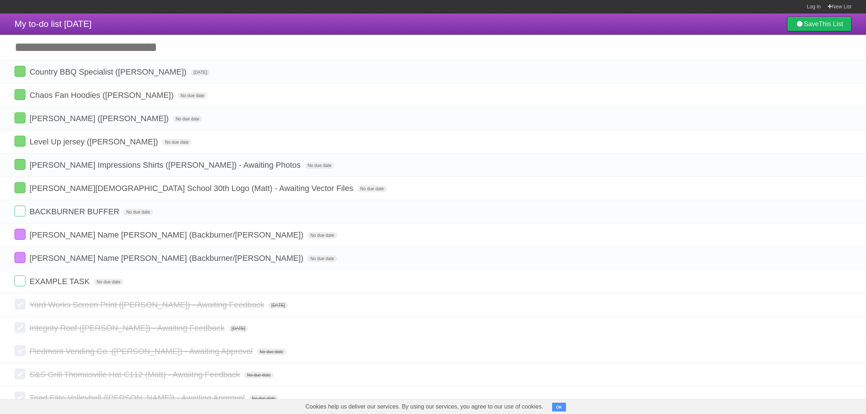 Image resolution: width=866 pixels, height=414 pixels. What do you see at coordinates (830, 24) in the screenshot?
I see `b: This List` at bounding box center [830, 24].